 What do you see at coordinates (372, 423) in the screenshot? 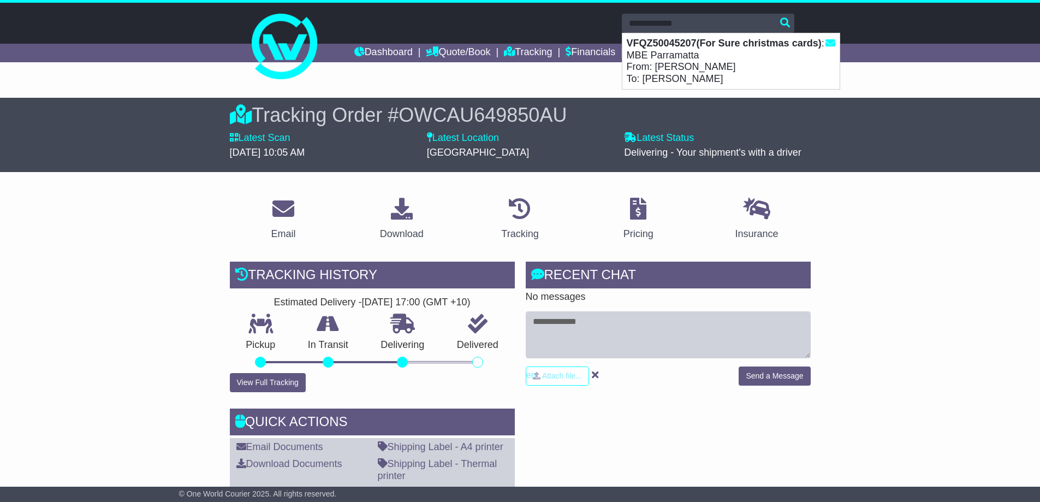
I see `div: Quick Actions` at bounding box center [372, 423].